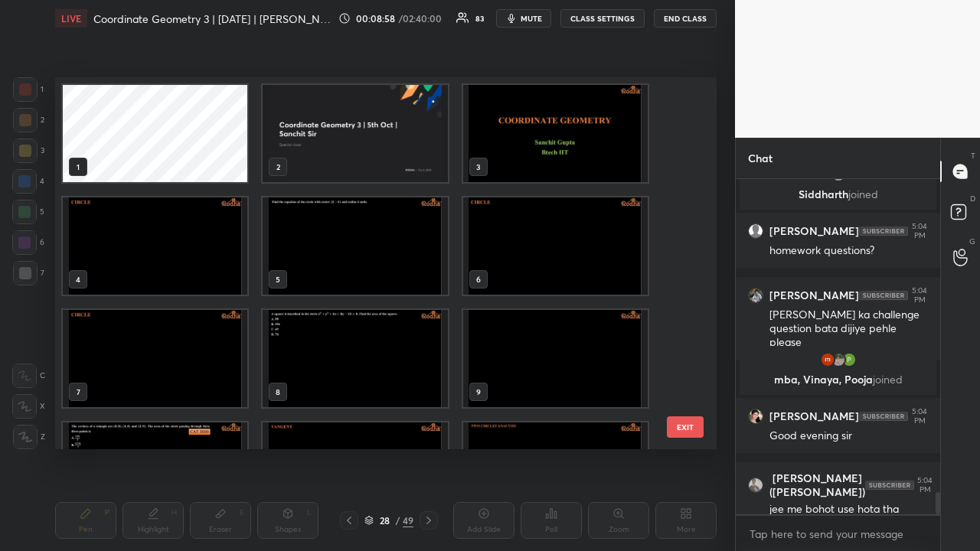  I want to click on p: T, so click(973, 155).